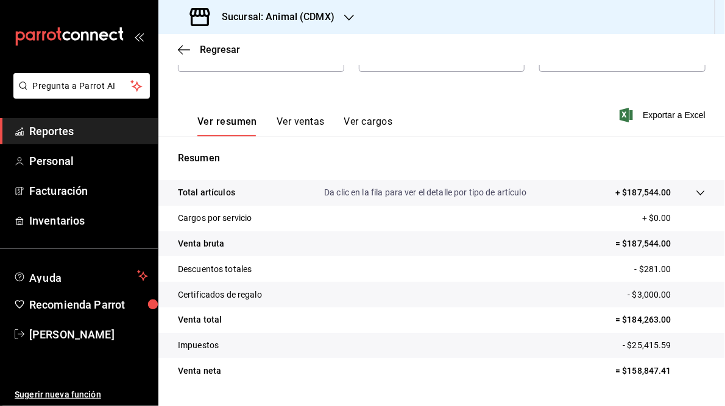 The image size is (725, 406). What do you see at coordinates (220, 49) in the screenshot?
I see `span: Regresar` at bounding box center [220, 49].